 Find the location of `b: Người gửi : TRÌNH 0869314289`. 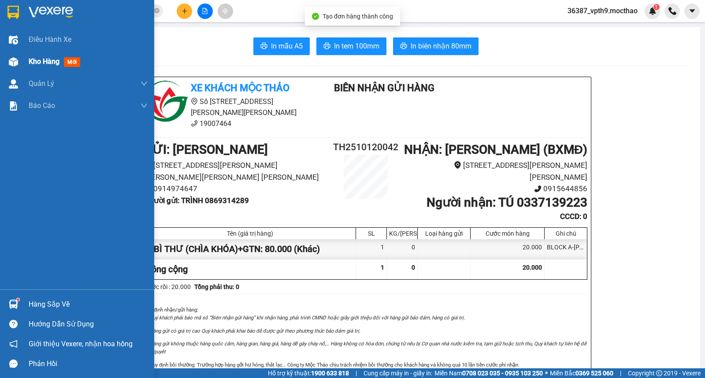

b: Người gửi : TRÌNH 0869314289 is located at coordinates (197, 201).